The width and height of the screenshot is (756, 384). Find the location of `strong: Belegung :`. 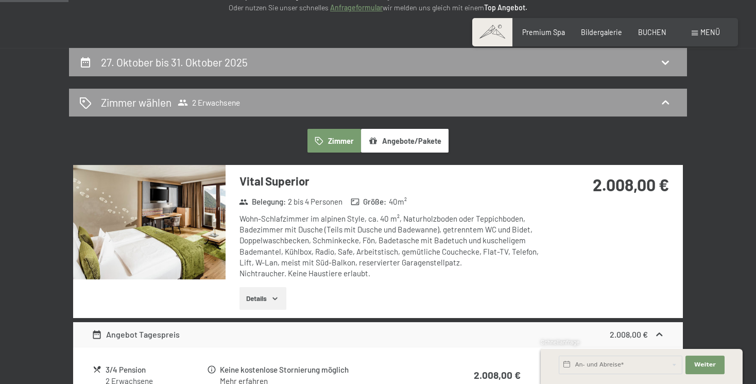

strong: Belegung : is located at coordinates (262, 201).